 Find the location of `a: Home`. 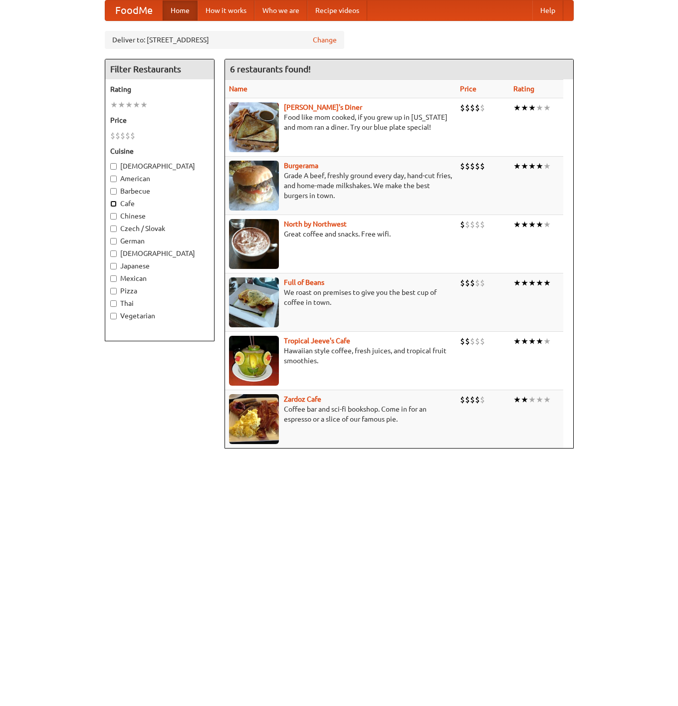

a: Home is located at coordinates (180, 10).